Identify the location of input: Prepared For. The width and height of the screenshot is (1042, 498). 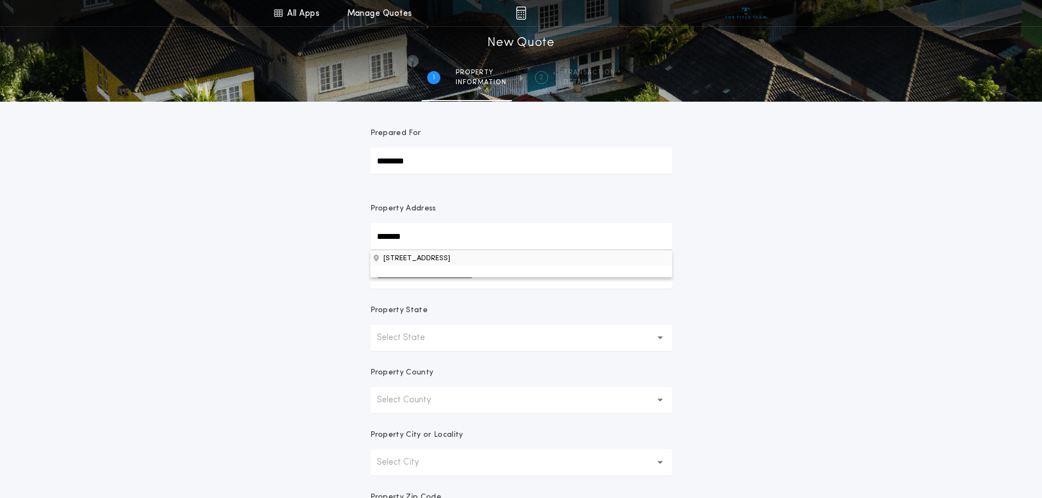
(521, 161).